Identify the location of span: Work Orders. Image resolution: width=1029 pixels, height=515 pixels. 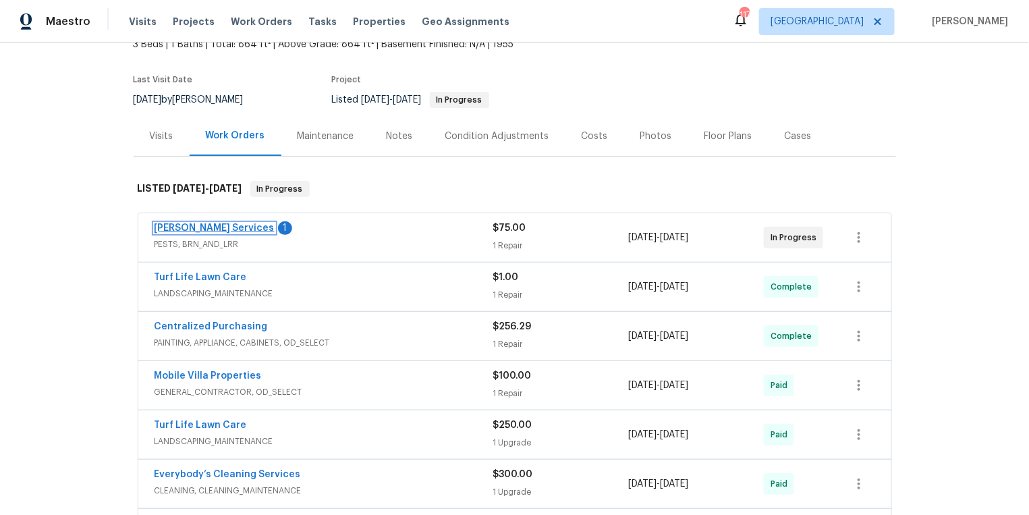
(261, 22).